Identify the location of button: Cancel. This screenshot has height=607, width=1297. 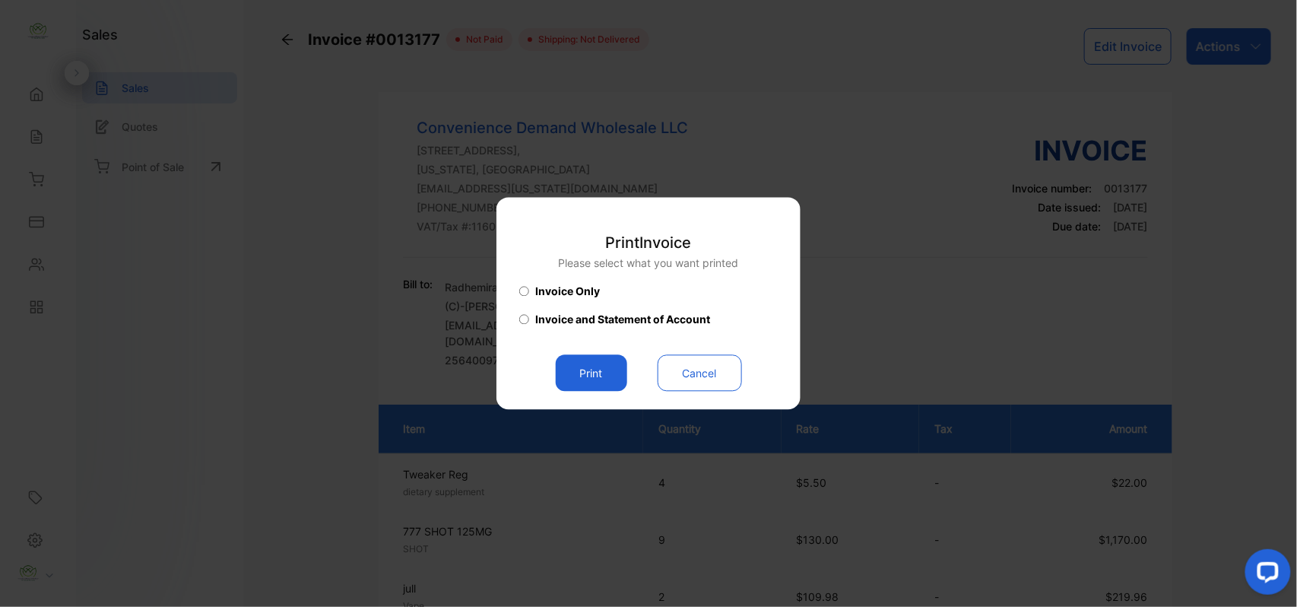
(699, 373).